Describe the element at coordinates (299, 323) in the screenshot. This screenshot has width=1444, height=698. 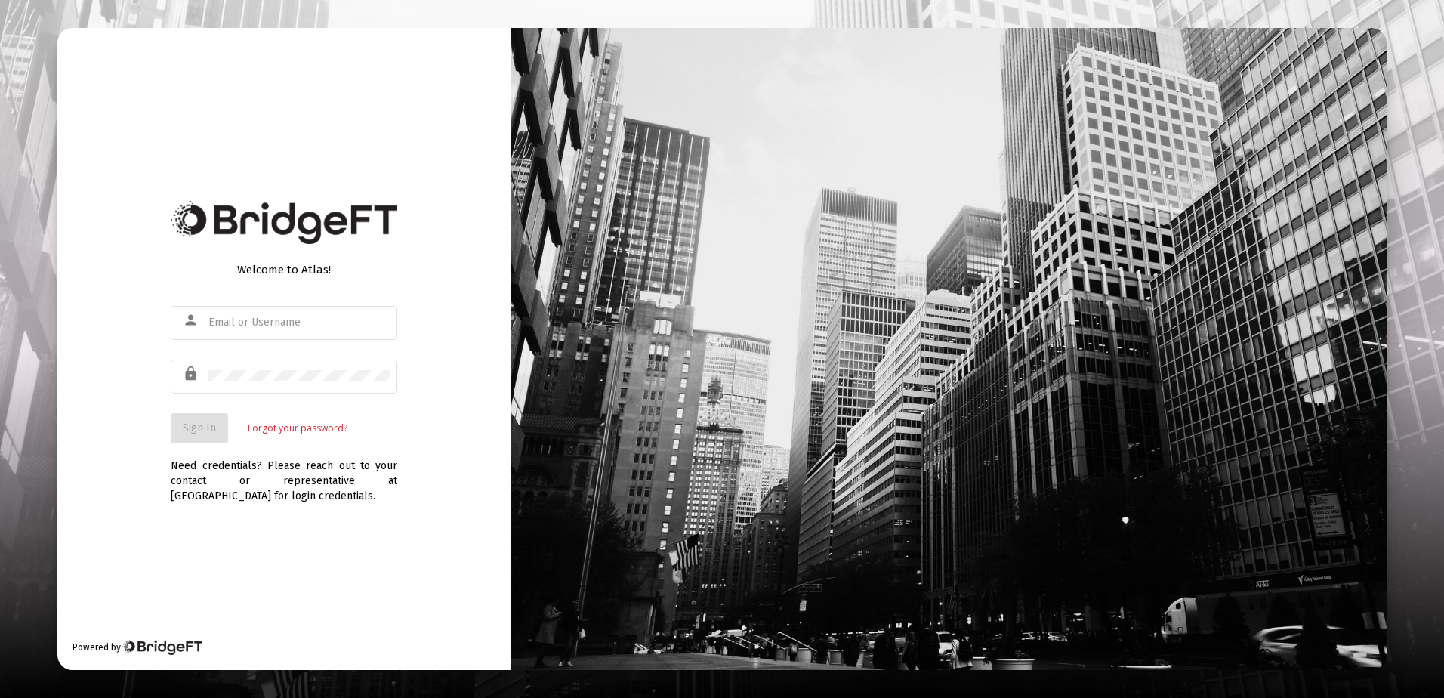
I see `input: Email or Username` at that location.